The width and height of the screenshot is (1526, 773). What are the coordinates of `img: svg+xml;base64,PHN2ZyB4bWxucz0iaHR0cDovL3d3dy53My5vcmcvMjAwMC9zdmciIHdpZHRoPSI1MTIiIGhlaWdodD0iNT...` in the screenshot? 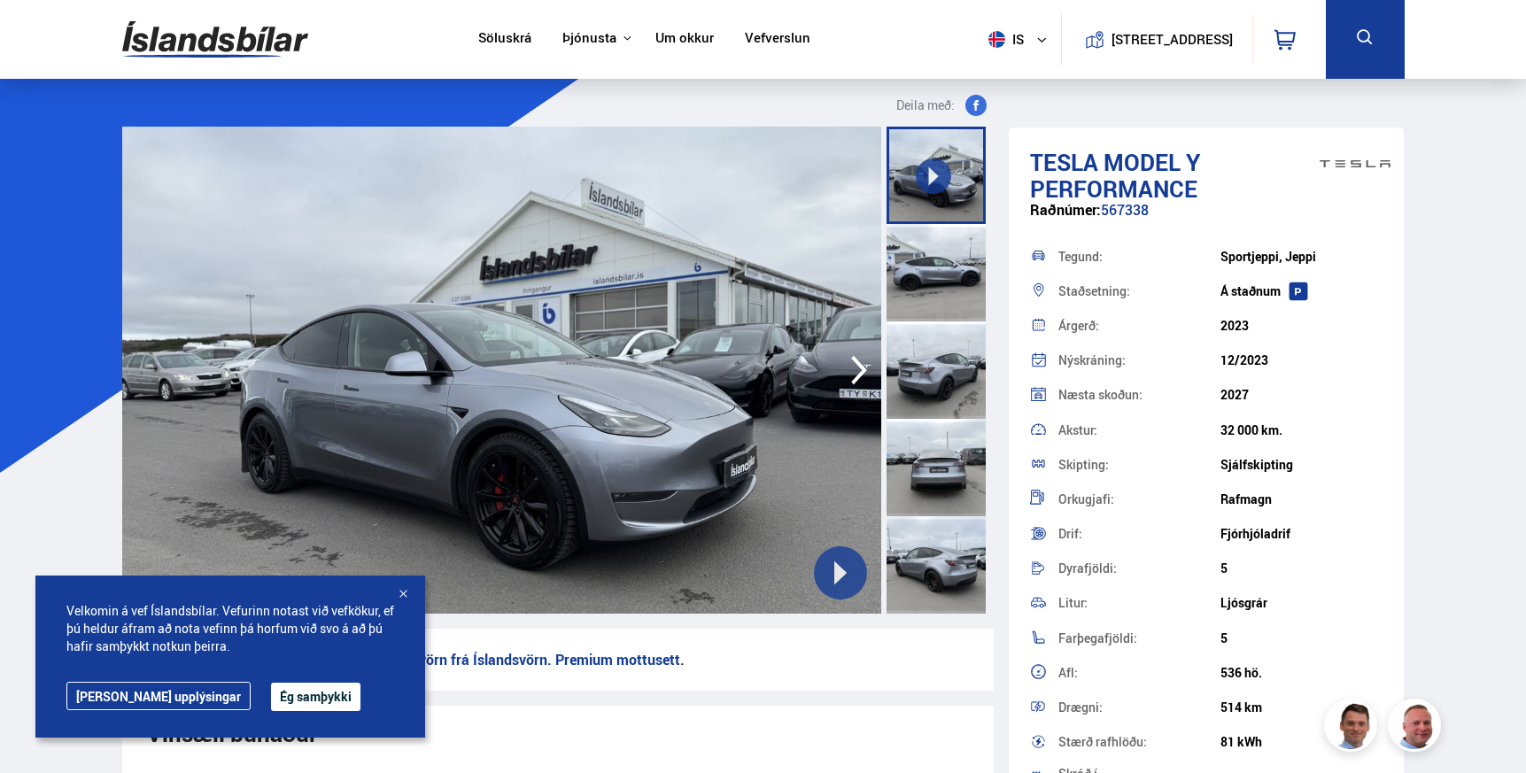 It's located at (996, 39).